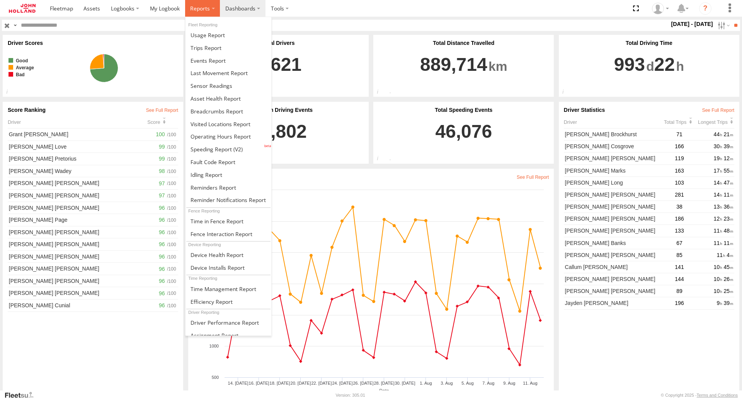 The width and height of the screenshot is (742, 399). I want to click on span: 25, so click(729, 291).